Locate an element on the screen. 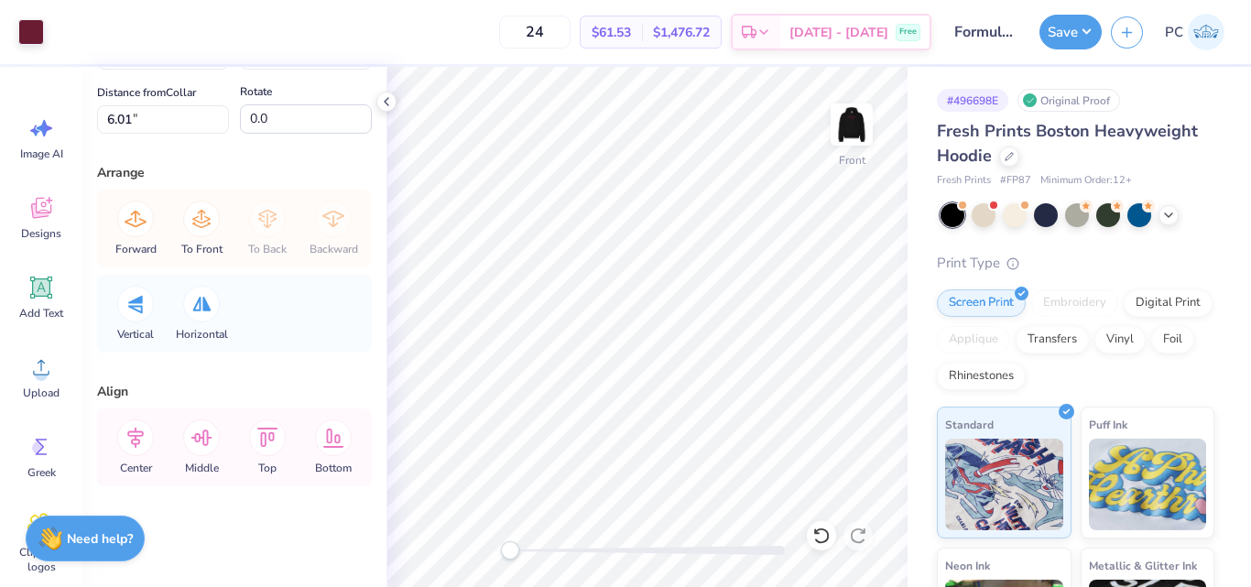 Image resolution: width=1251 pixels, height=587 pixels. a: PC is located at coordinates (1194, 32).